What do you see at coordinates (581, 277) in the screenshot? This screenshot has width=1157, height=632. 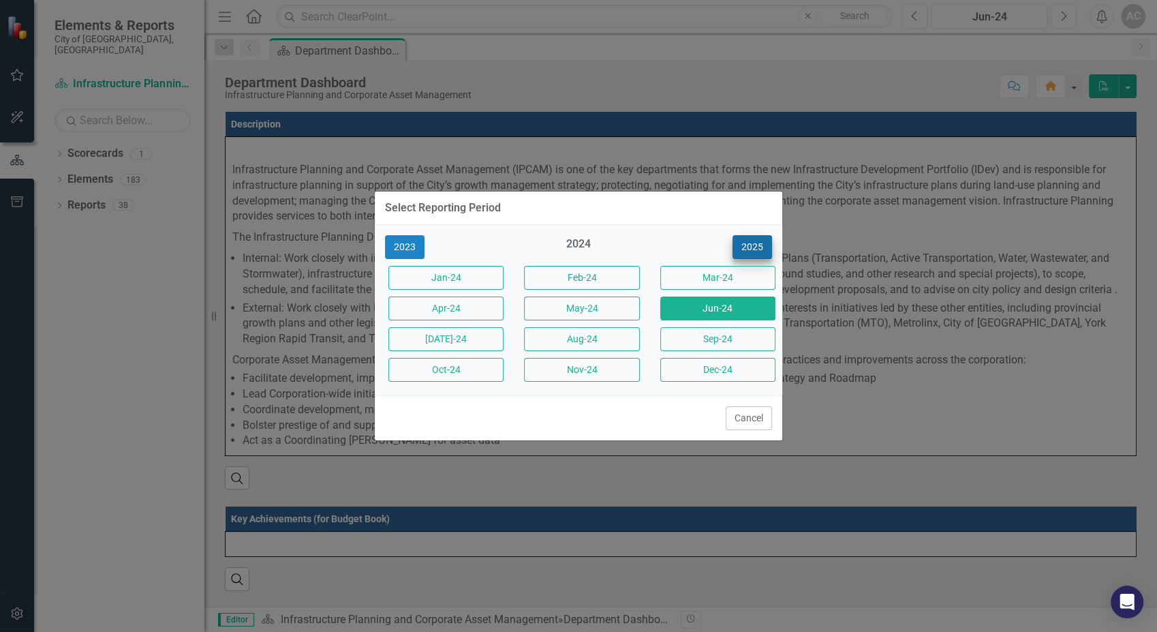 I see `button: Feb-24` at bounding box center [581, 277].